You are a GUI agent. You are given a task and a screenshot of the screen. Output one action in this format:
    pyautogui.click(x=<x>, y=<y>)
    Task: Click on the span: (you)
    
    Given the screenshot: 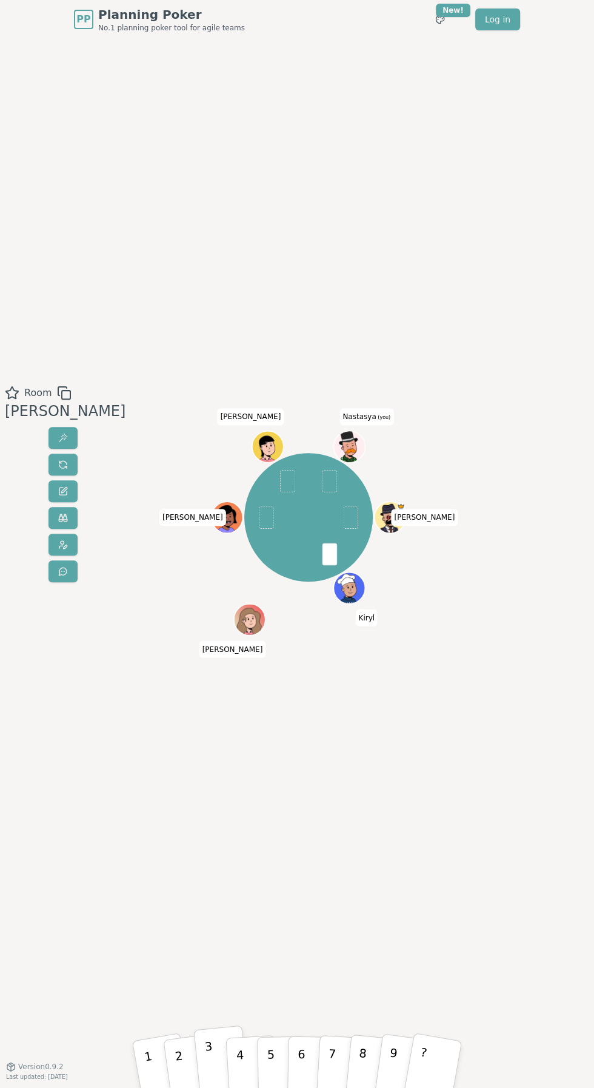 What is the action you would take?
    pyautogui.click(x=384, y=418)
    